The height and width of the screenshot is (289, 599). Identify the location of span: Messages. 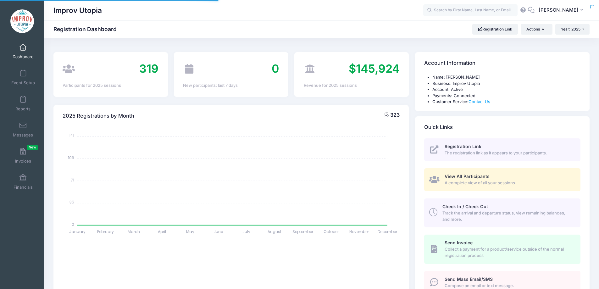
(23, 135).